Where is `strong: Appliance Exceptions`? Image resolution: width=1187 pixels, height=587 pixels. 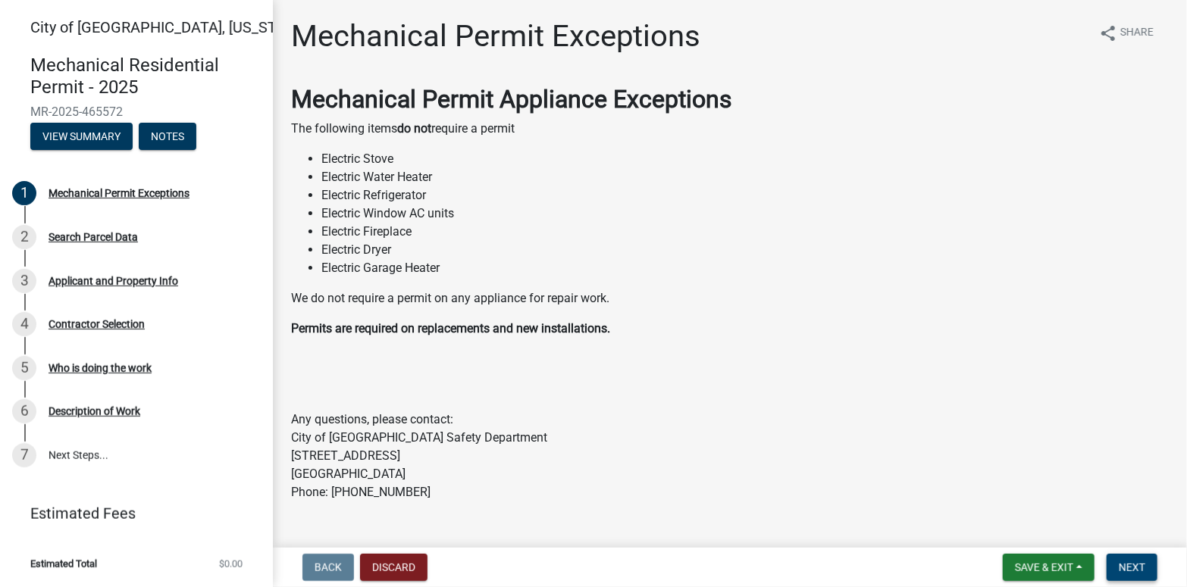 strong: Appliance Exceptions is located at coordinates (615, 99).